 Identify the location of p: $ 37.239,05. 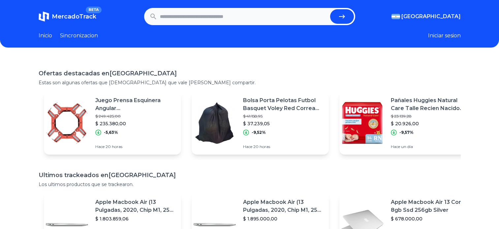
(283, 123).